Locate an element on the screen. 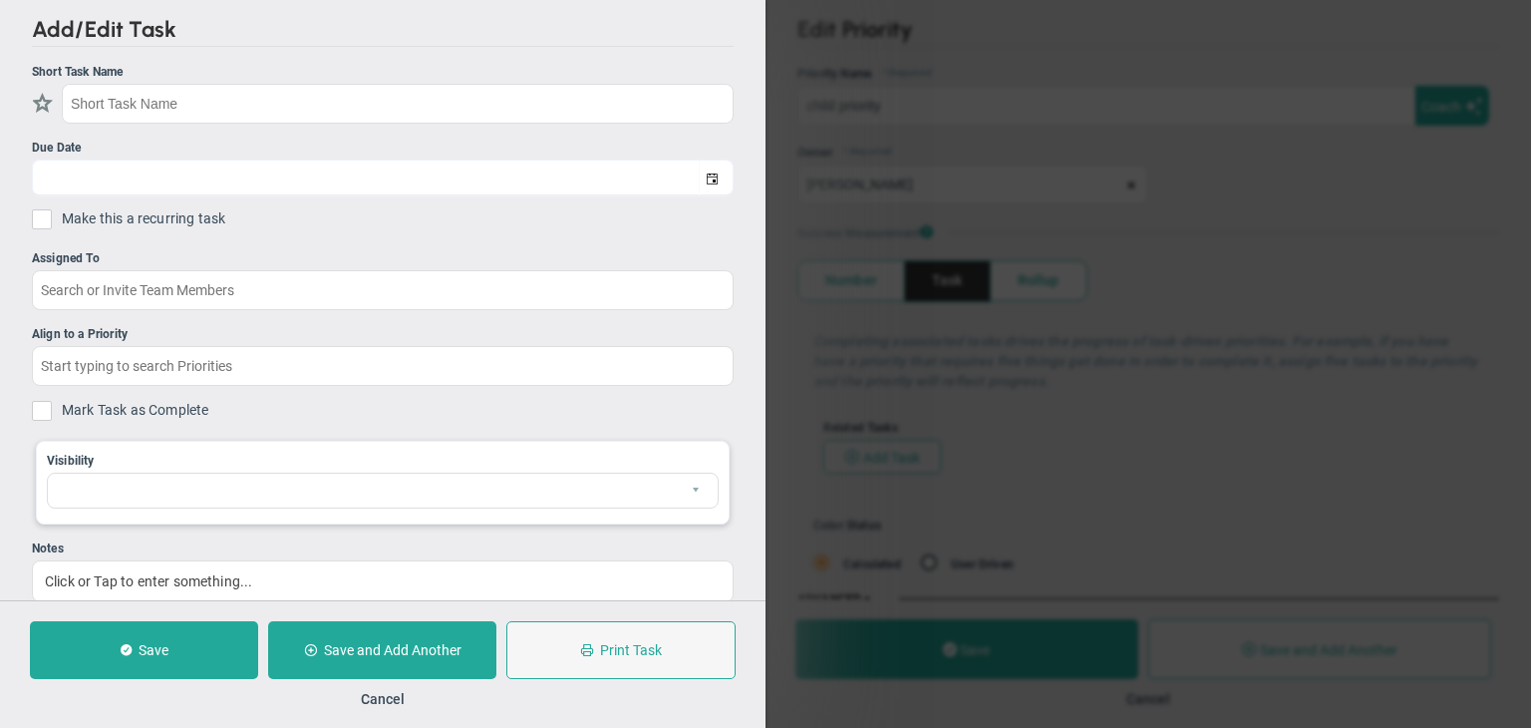 The image size is (1531, 728). div: Due Date is located at coordinates (380, 148).